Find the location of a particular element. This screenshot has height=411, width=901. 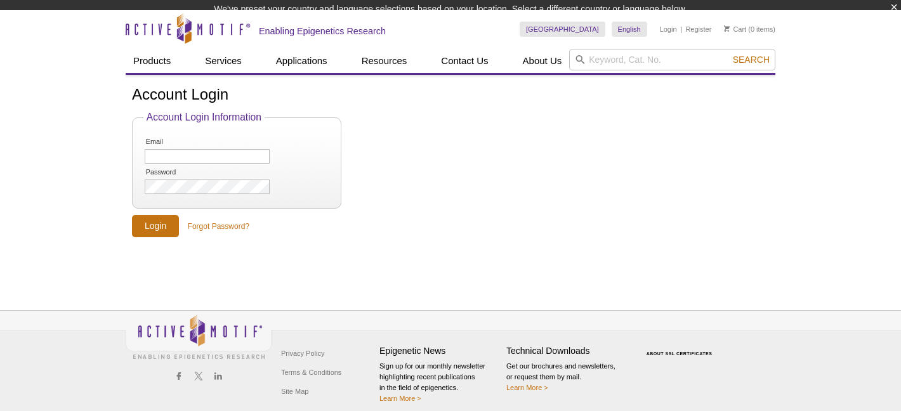

img: Change Here is located at coordinates (496, 24).